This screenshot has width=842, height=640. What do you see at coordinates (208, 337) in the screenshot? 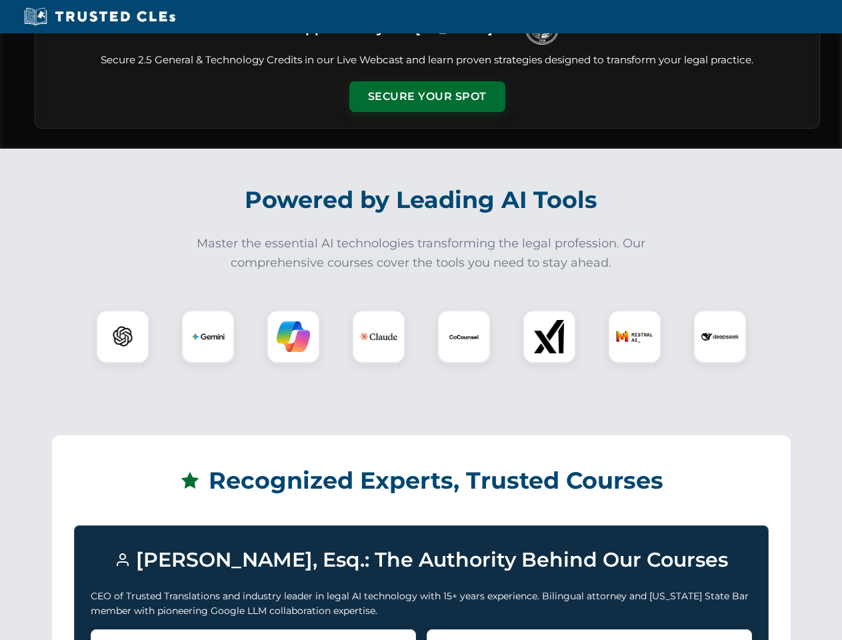
I see `div: Gemini` at bounding box center [208, 337].